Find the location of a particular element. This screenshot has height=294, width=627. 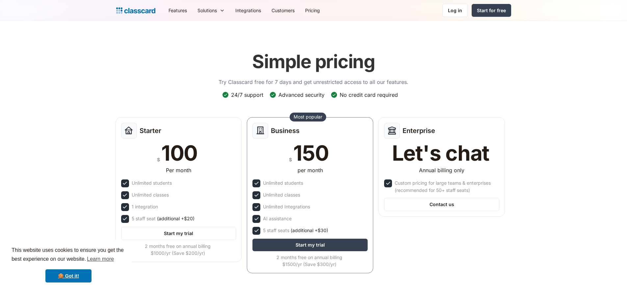

div: No credit card required is located at coordinates (369, 95).